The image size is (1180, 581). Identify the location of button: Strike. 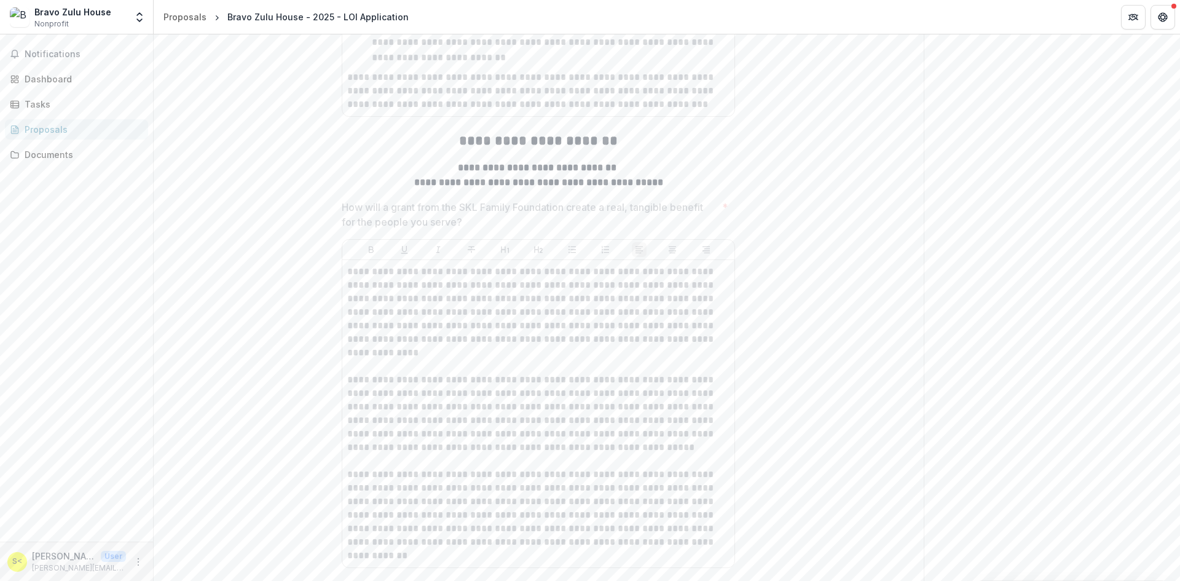
(471, 250).